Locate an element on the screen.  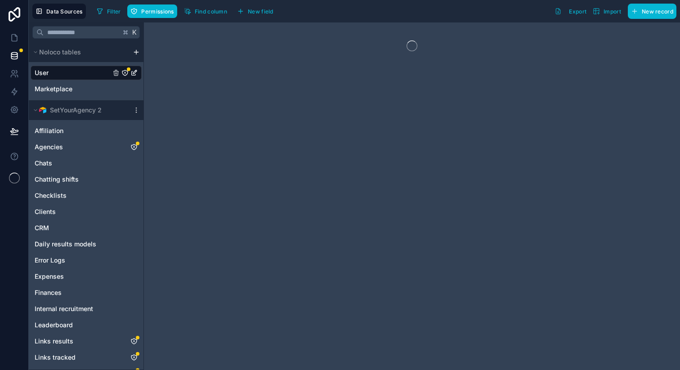
span: Finances is located at coordinates (48, 293).